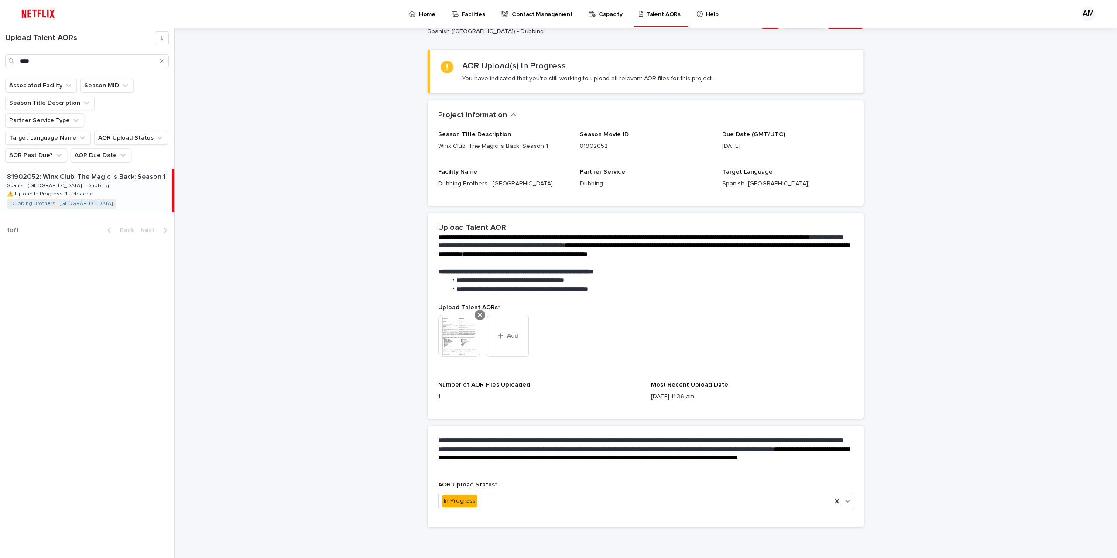  What do you see at coordinates (459, 501) in the screenshot?
I see `div: In Progress` at bounding box center [459, 501].